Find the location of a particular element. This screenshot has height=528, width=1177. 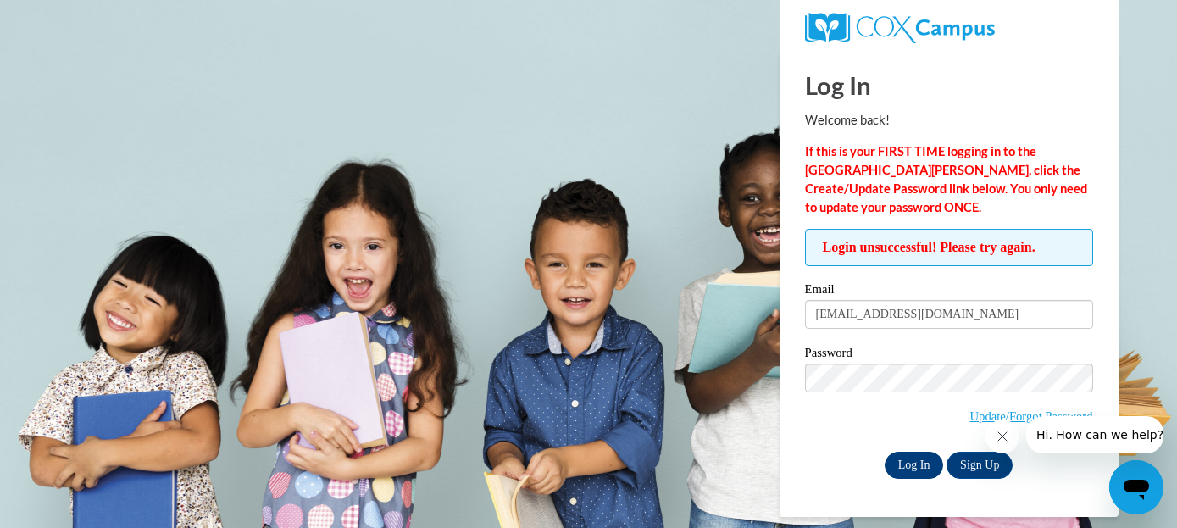

input: Log In is located at coordinates (914, 465).